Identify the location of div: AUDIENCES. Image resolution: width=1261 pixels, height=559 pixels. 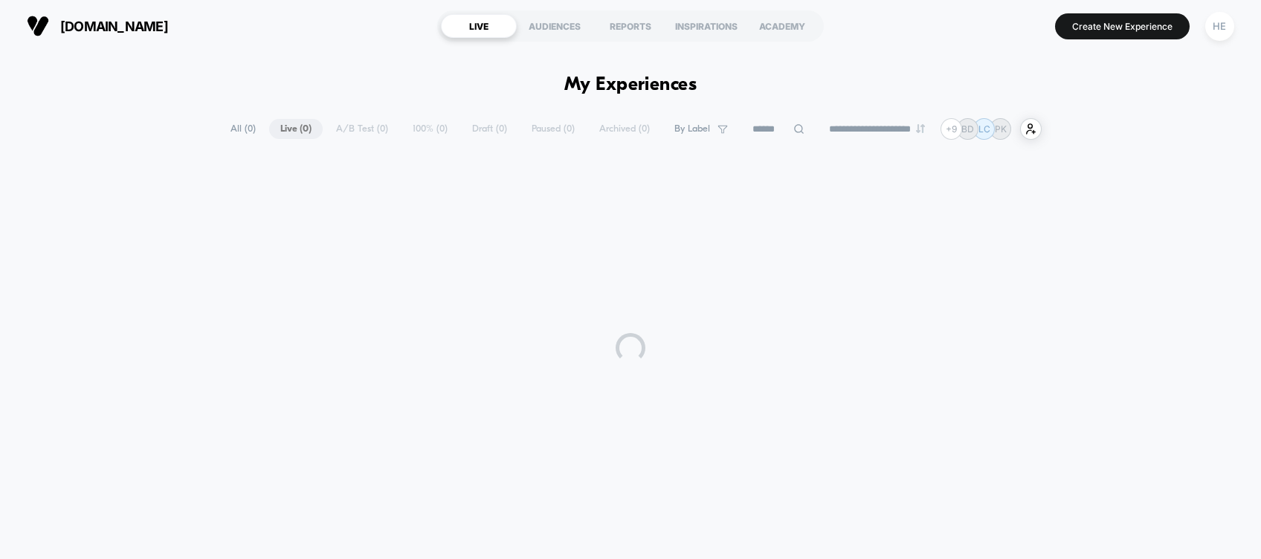
(555, 26).